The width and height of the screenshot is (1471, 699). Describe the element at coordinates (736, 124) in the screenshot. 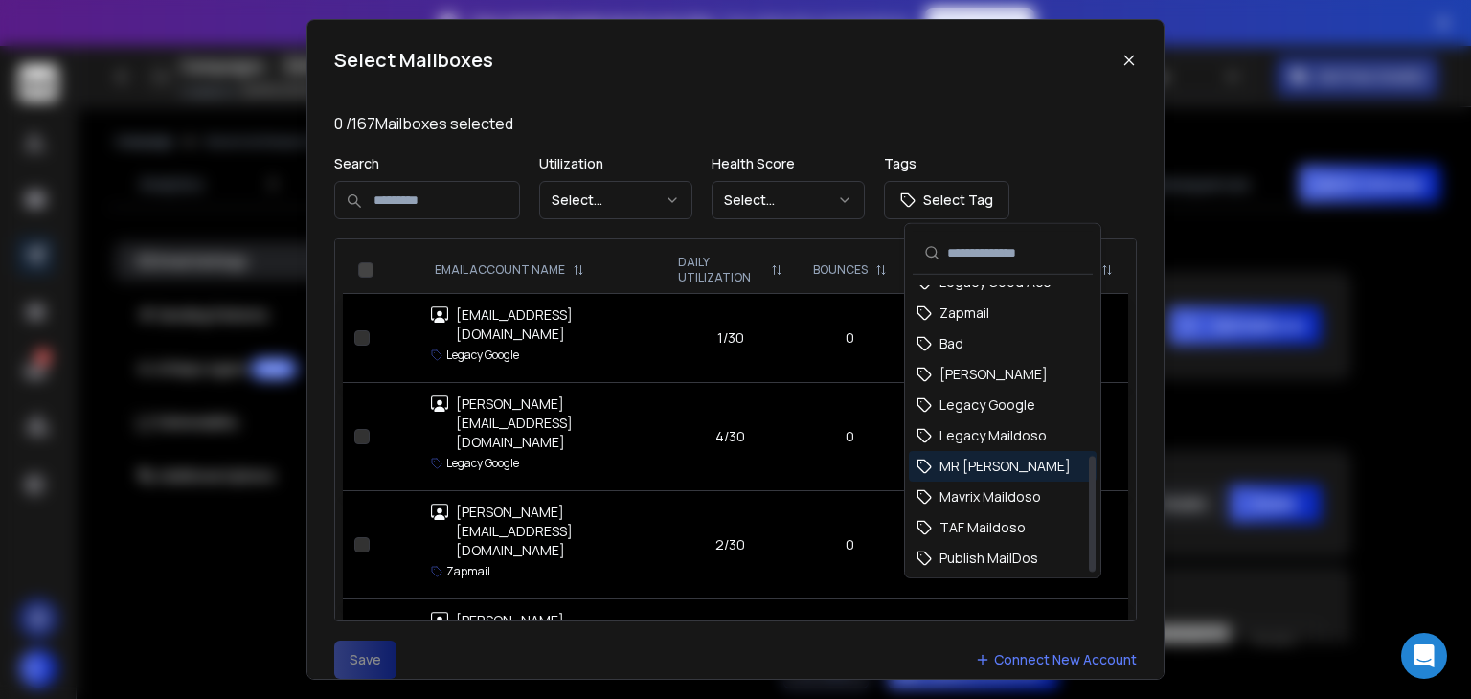

I see `p: 0 / 167 Mailboxes selected` at that location.